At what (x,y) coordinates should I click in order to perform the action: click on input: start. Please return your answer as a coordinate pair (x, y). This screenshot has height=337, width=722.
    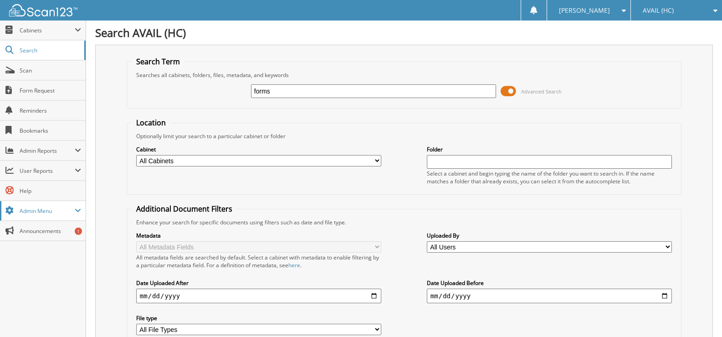
    Looking at the image, I should click on (259, 296).